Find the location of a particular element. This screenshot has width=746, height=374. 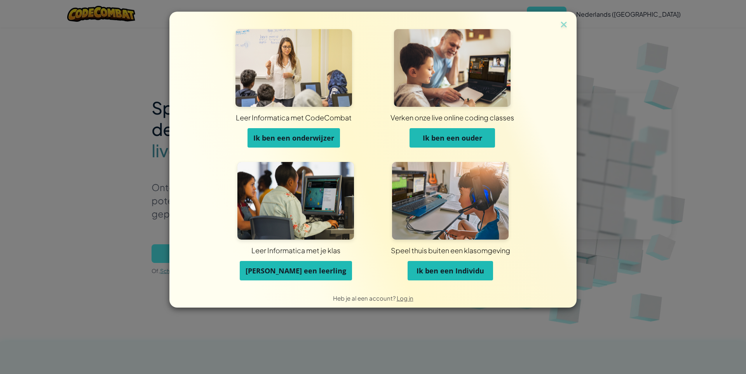

img: Voor Docenten is located at coordinates (294, 68).